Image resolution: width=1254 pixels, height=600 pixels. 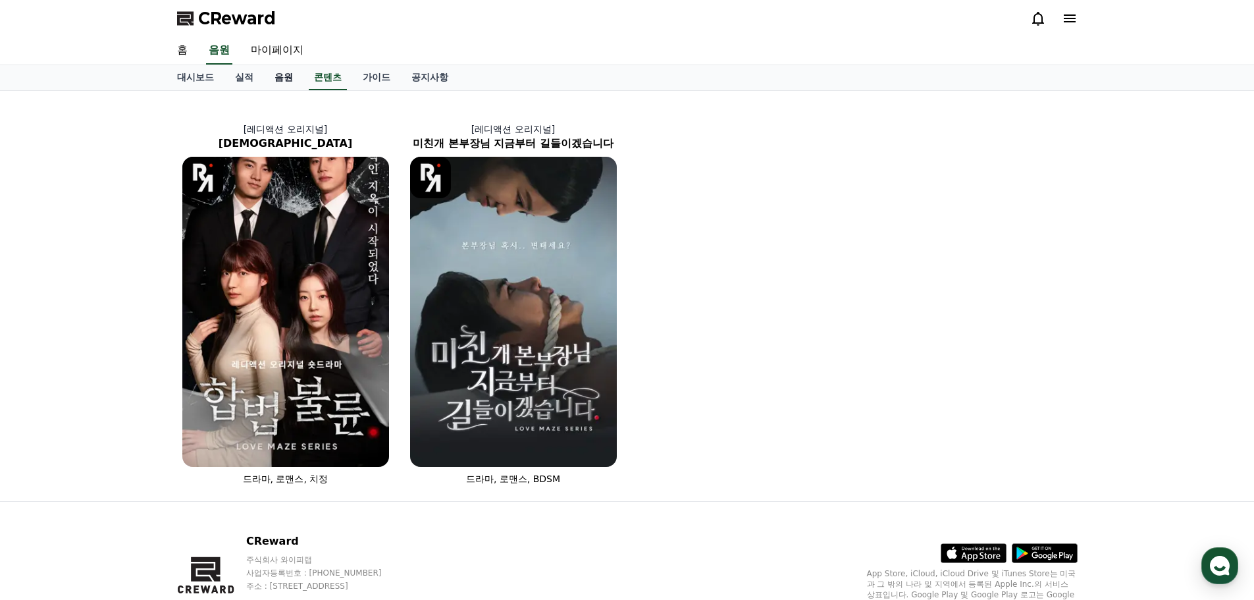 I want to click on a: 실적, so click(x=244, y=78).